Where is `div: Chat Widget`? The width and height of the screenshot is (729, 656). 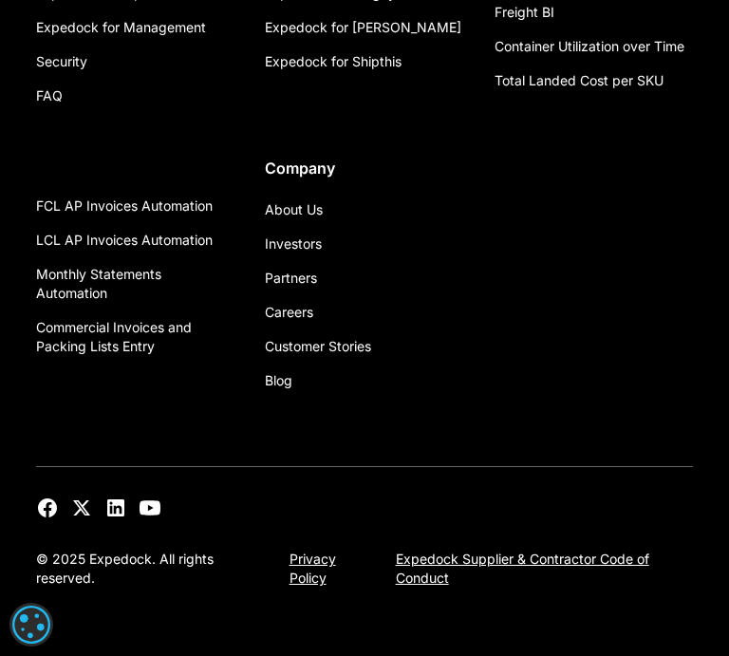
div: Chat Widget is located at coordinates (682, 611).